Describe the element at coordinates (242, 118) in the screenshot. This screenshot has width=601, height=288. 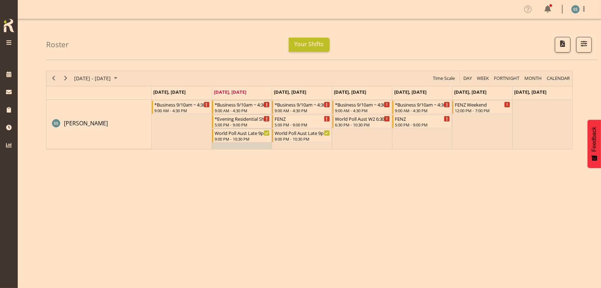
I see `div: *Evening Residential Shift 5-9pm` at that location.